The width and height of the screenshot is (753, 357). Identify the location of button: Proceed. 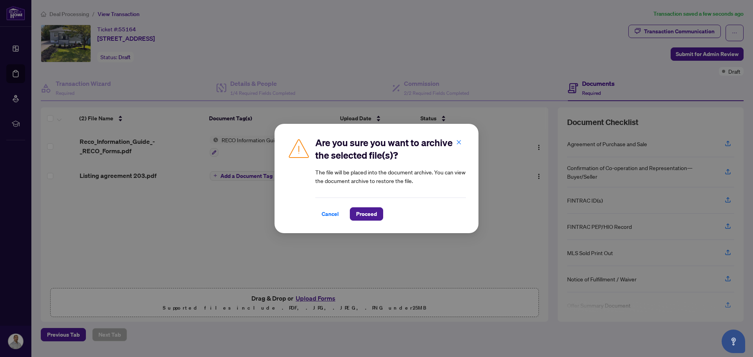
(366, 214).